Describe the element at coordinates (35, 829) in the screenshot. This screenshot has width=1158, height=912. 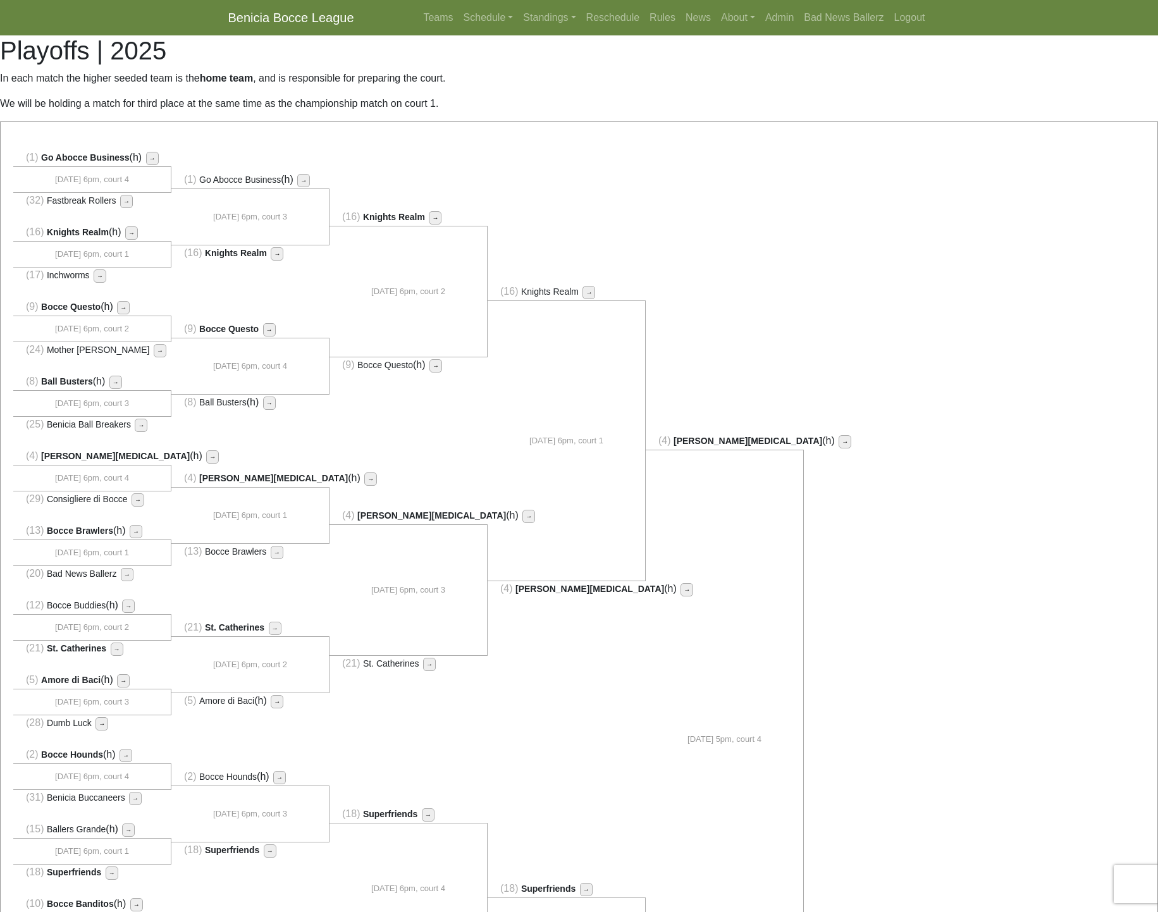
I see `span: (15)` at that location.